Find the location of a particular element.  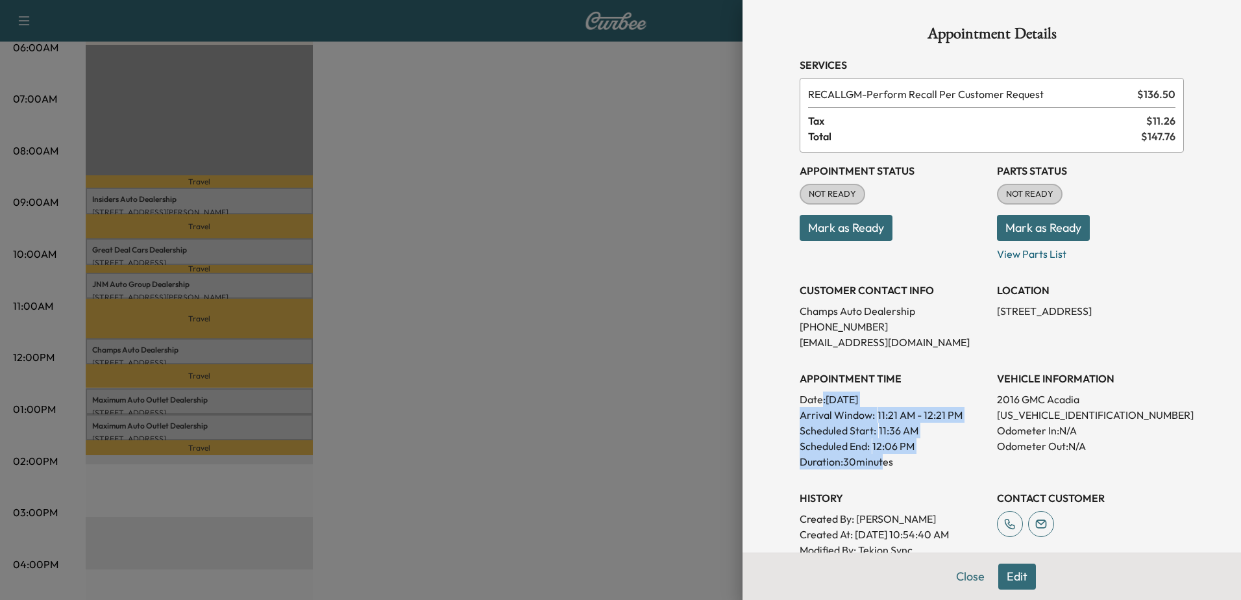

h3: VEHICLE INFORMATION is located at coordinates (1090, 378).